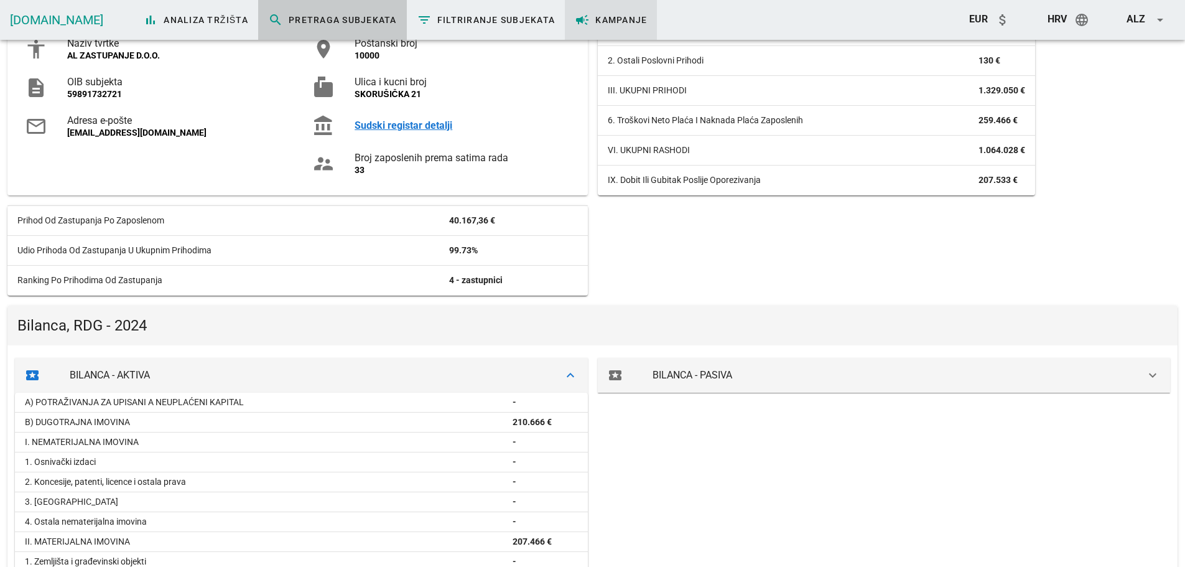 The width and height of the screenshot is (1185, 567). I want to click on td: A) POTRAŽIVANJA ZA UPISANI A NEUPLAĆENI KAPITAL, so click(259, 402).